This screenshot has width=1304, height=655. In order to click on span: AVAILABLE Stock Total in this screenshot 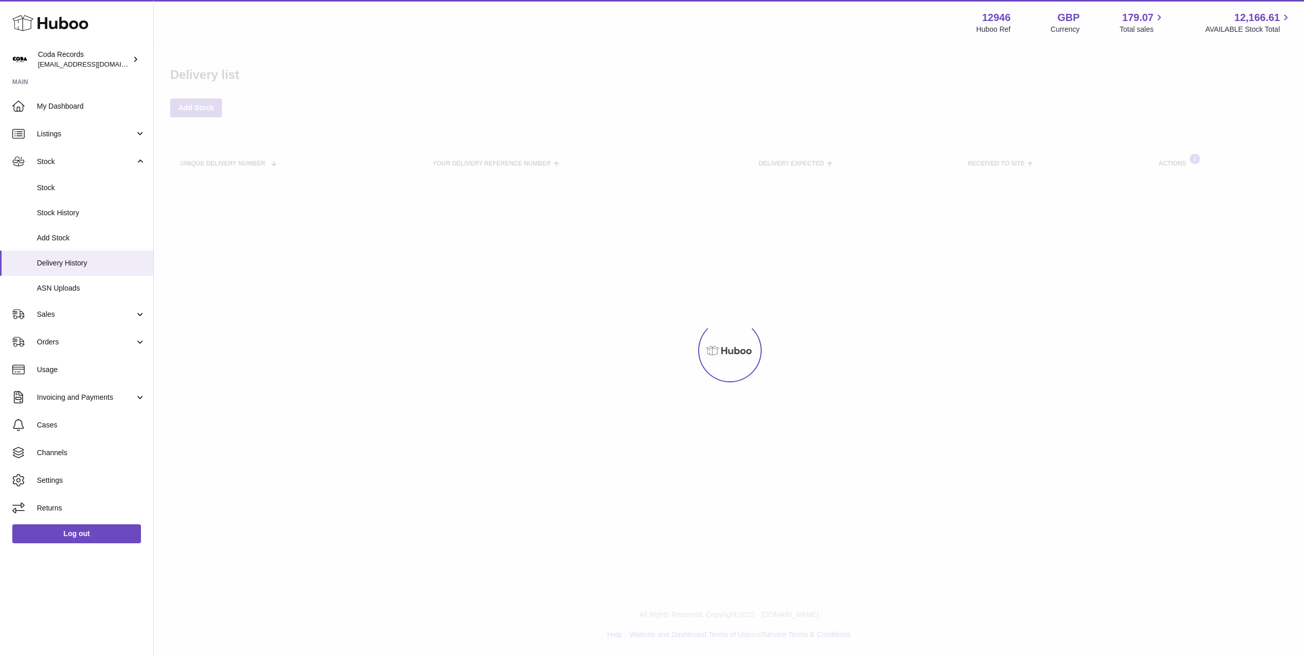, I will do `click(1248, 29)`.